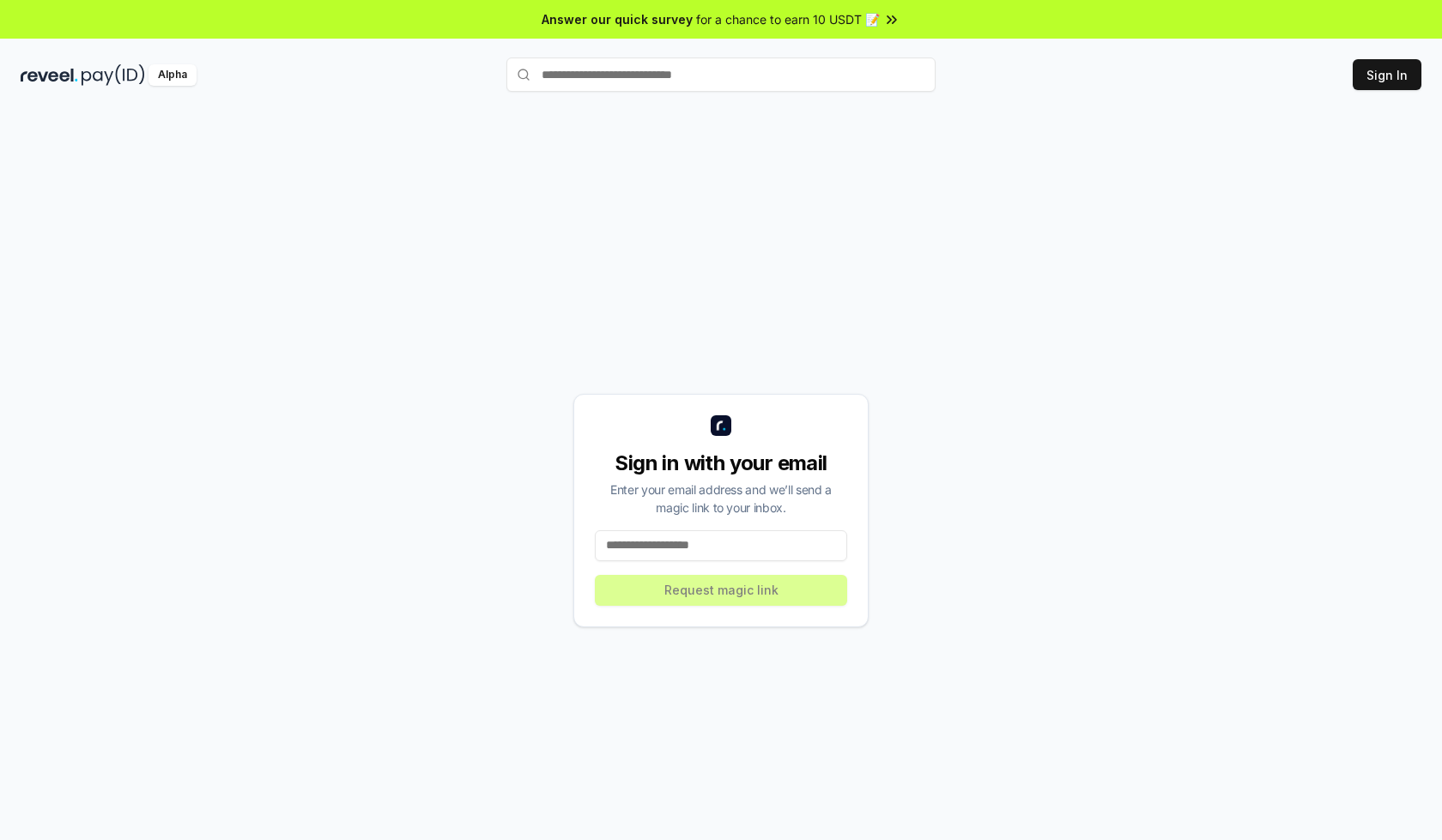  Describe the element at coordinates (721, 464) in the screenshot. I see `div: Sign in with your email` at that location.